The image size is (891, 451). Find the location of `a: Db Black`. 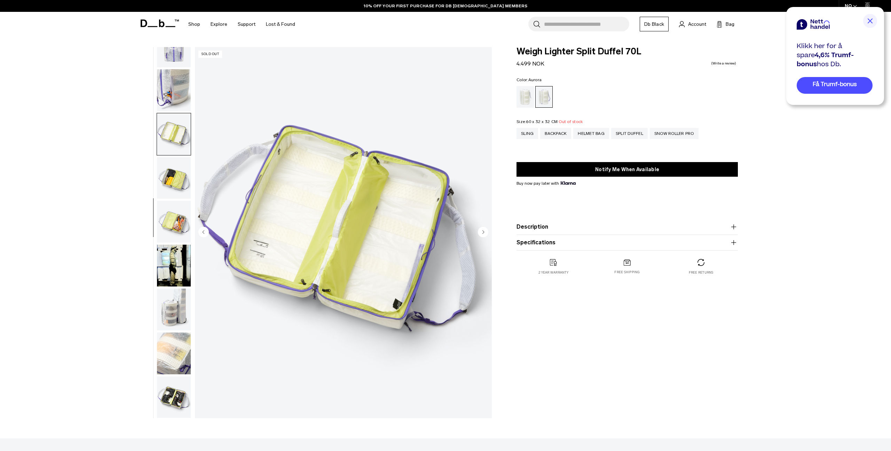

a: Db Black is located at coordinates (654, 24).